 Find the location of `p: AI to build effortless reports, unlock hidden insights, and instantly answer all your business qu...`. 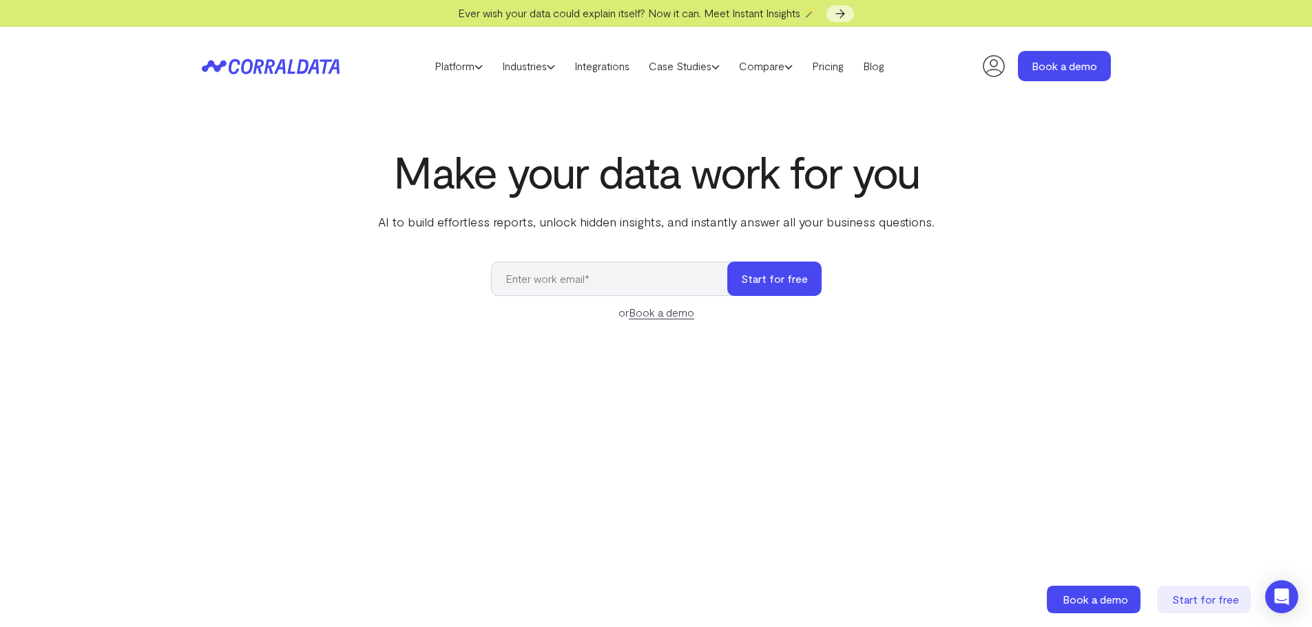

p: AI to build effortless reports, unlock hidden insights, and instantly answer all your business qu... is located at coordinates (656, 222).